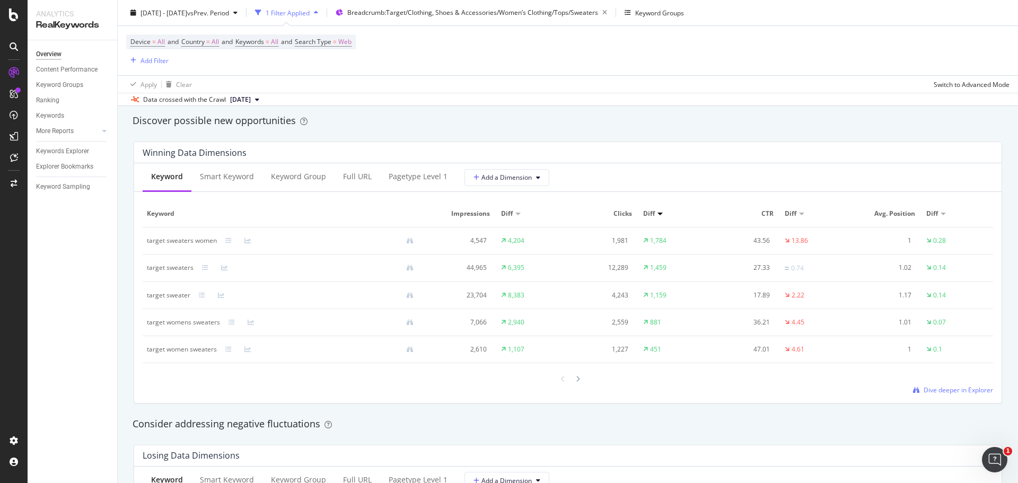 The width and height of the screenshot is (1018, 483). I want to click on div: Keyword, so click(167, 177).